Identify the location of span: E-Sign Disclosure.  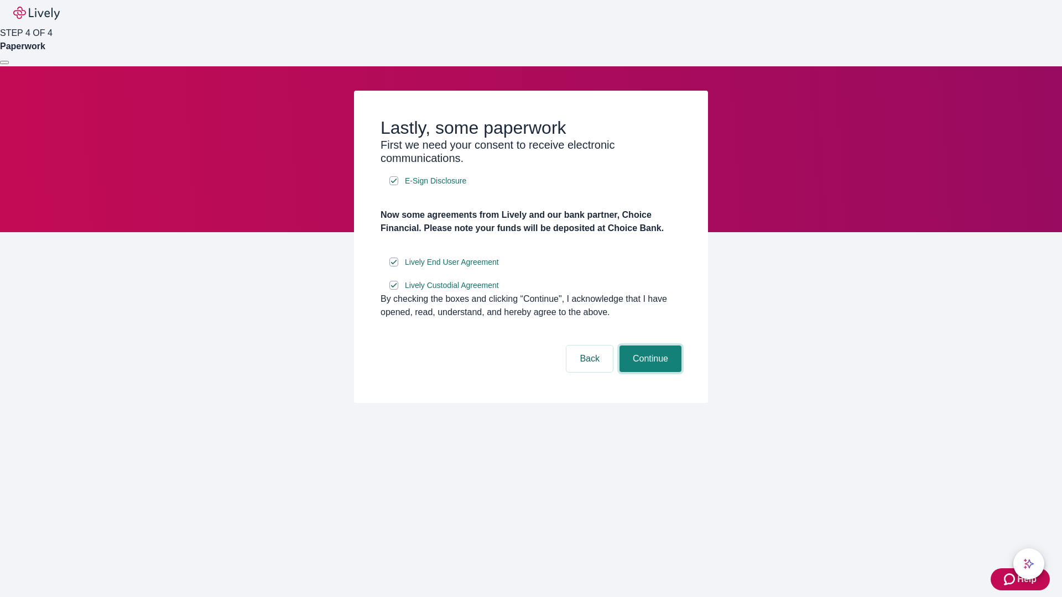
(435, 181).